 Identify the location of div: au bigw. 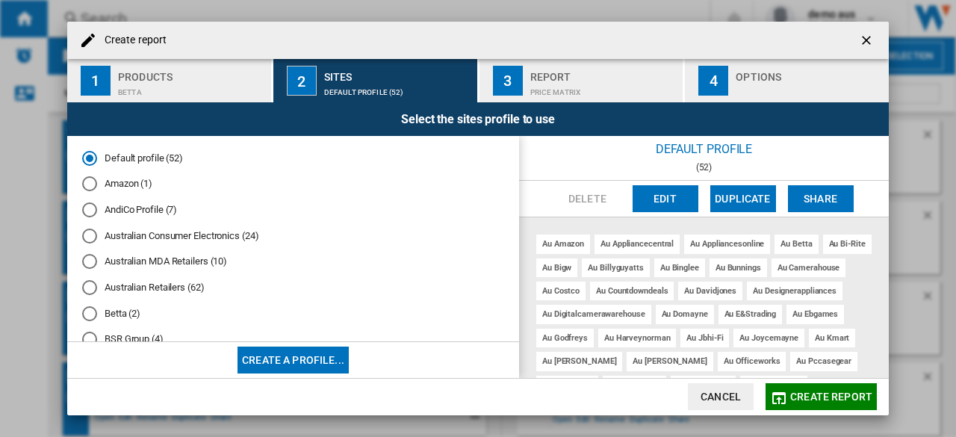
(556, 267).